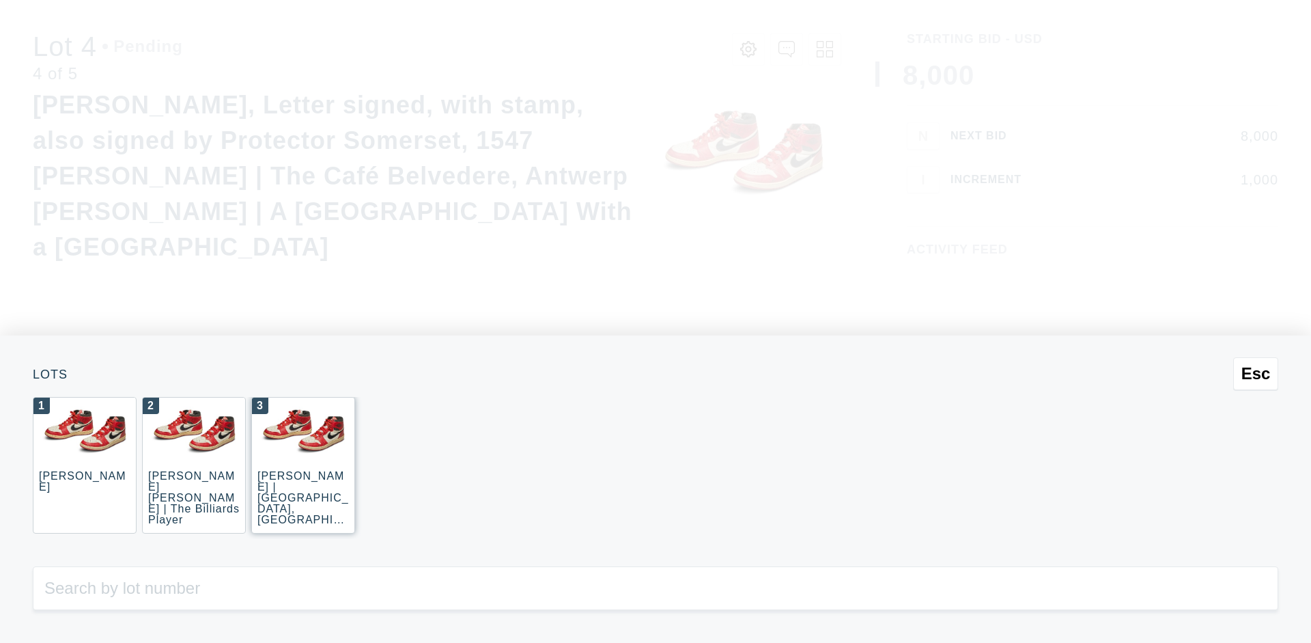 Image resolution: width=1311 pixels, height=643 pixels. What do you see at coordinates (1256, 374) in the screenshot?
I see `button: Esc` at bounding box center [1256, 374].